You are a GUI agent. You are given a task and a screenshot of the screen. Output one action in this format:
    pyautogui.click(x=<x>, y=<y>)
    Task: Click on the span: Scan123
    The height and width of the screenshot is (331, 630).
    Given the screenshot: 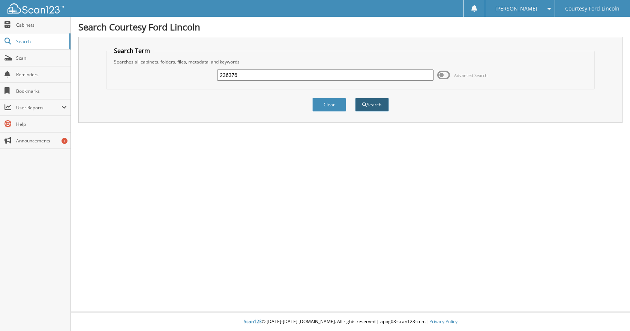 What is the action you would take?
    pyautogui.click(x=253, y=321)
    